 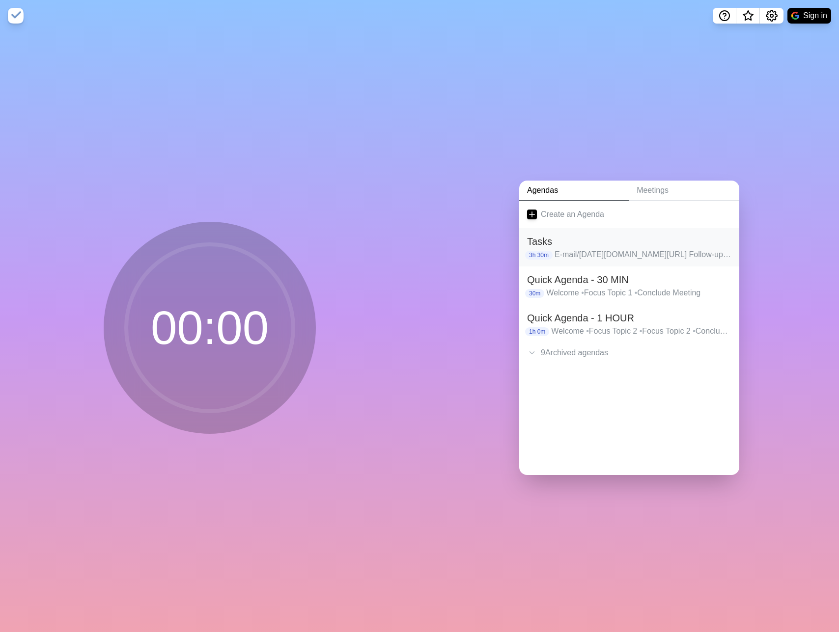 I want to click on a: Create an Agenda, so click(x=629, y=215).